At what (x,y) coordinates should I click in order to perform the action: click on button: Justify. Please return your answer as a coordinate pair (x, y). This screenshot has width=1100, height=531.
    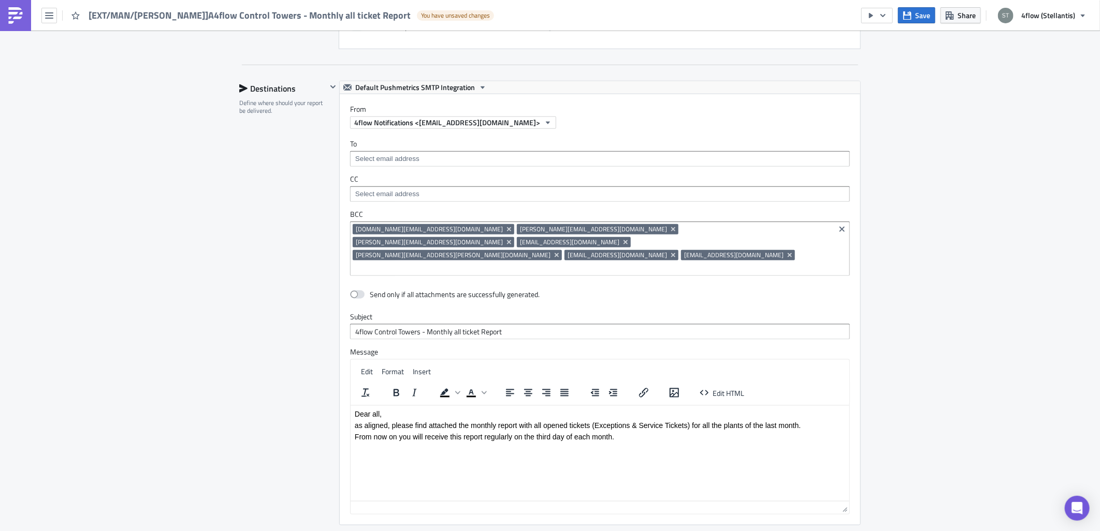
    Looking at the image, I should click on (565, 393).